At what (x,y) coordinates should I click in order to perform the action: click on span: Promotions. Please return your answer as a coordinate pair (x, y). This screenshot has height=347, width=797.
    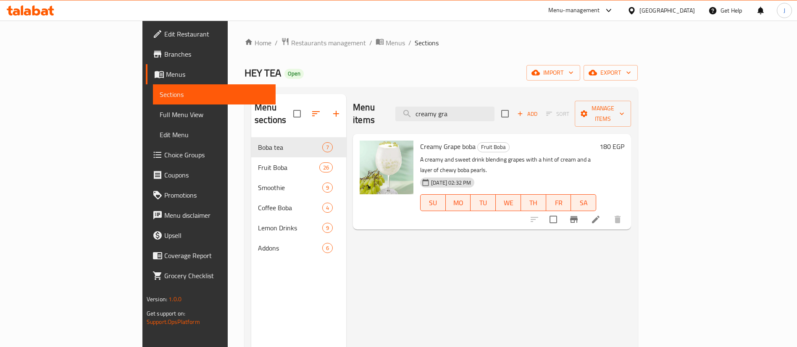
    Looking at the image, I should click on (216, 195).